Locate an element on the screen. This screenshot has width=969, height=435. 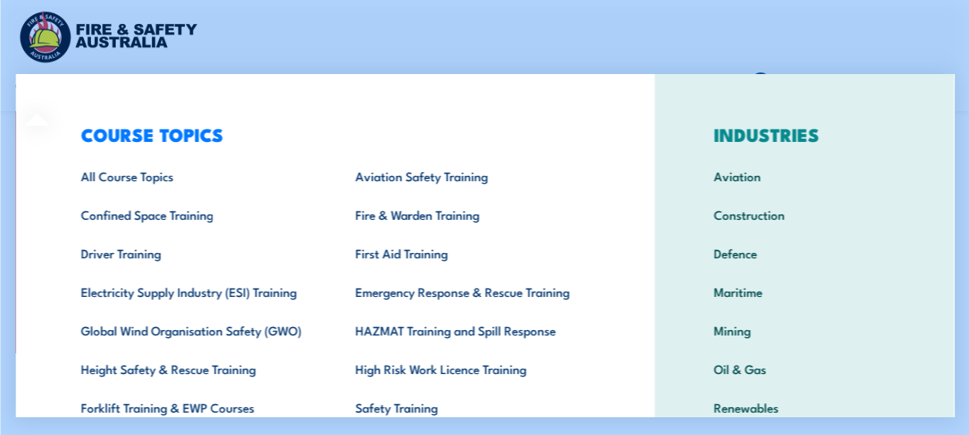
a: Driver Training is located at coordinates (193, 253).